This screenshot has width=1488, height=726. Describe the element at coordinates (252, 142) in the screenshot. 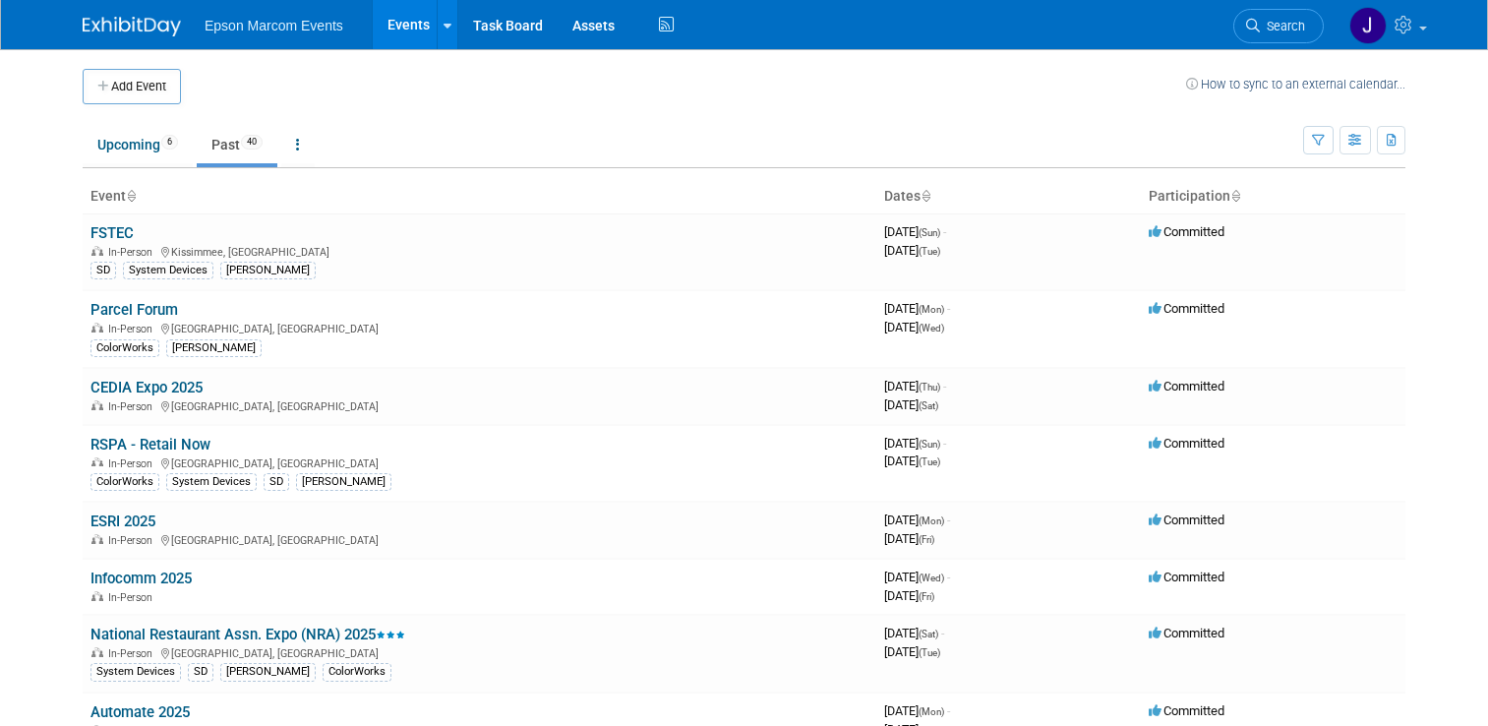

I see `span: 40` at that location.